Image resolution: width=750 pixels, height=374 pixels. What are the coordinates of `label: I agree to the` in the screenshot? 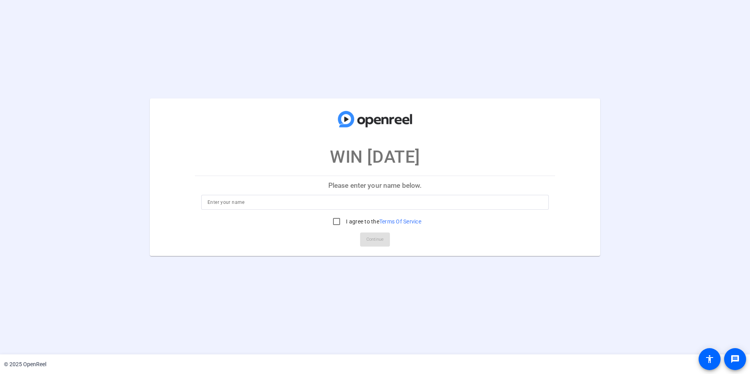 It's located at (383, 222).